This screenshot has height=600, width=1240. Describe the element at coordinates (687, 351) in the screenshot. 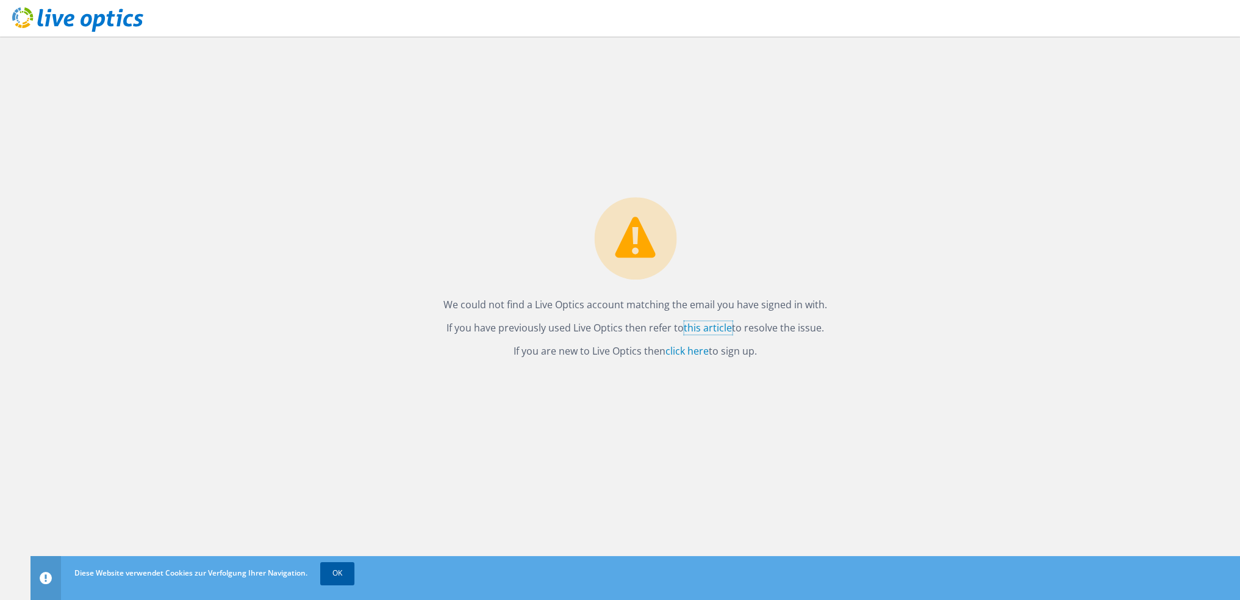

I see `a: click here` at that location.